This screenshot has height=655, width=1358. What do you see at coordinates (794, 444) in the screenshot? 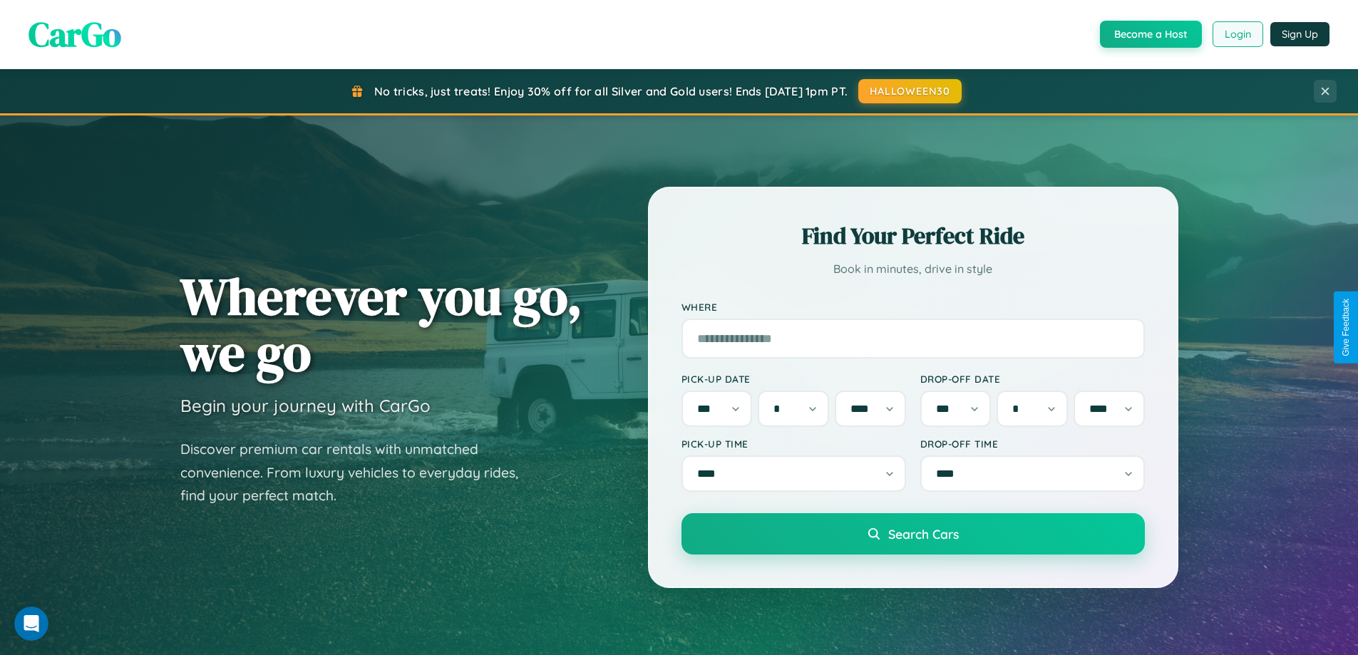
I see `label: Pick-up Time` at bounding box center [794, 444].